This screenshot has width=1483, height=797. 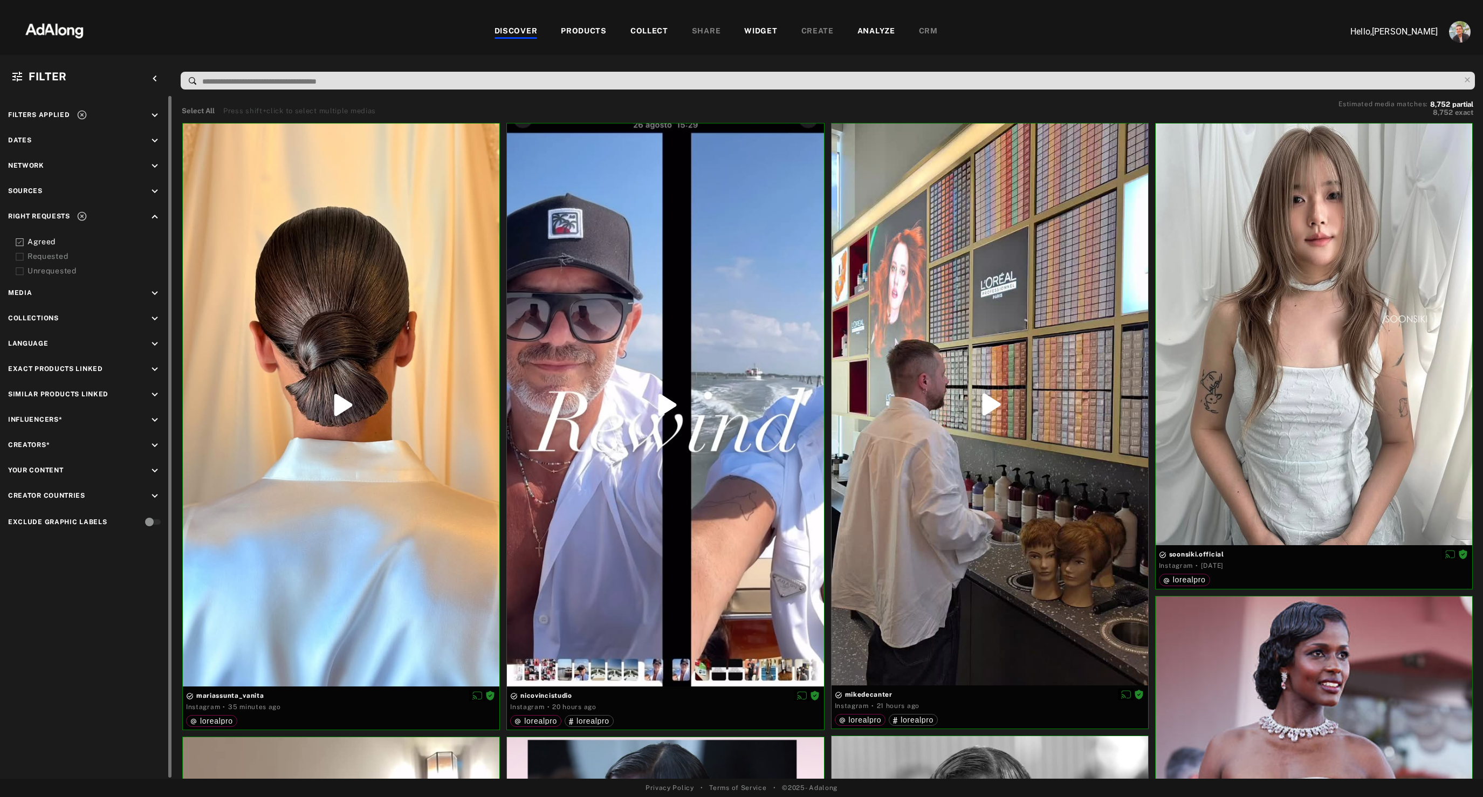 What do you see at coordinates (39, 115) in the screenshot?
I see `span: Filters applied` at bounding box center [39, 115].